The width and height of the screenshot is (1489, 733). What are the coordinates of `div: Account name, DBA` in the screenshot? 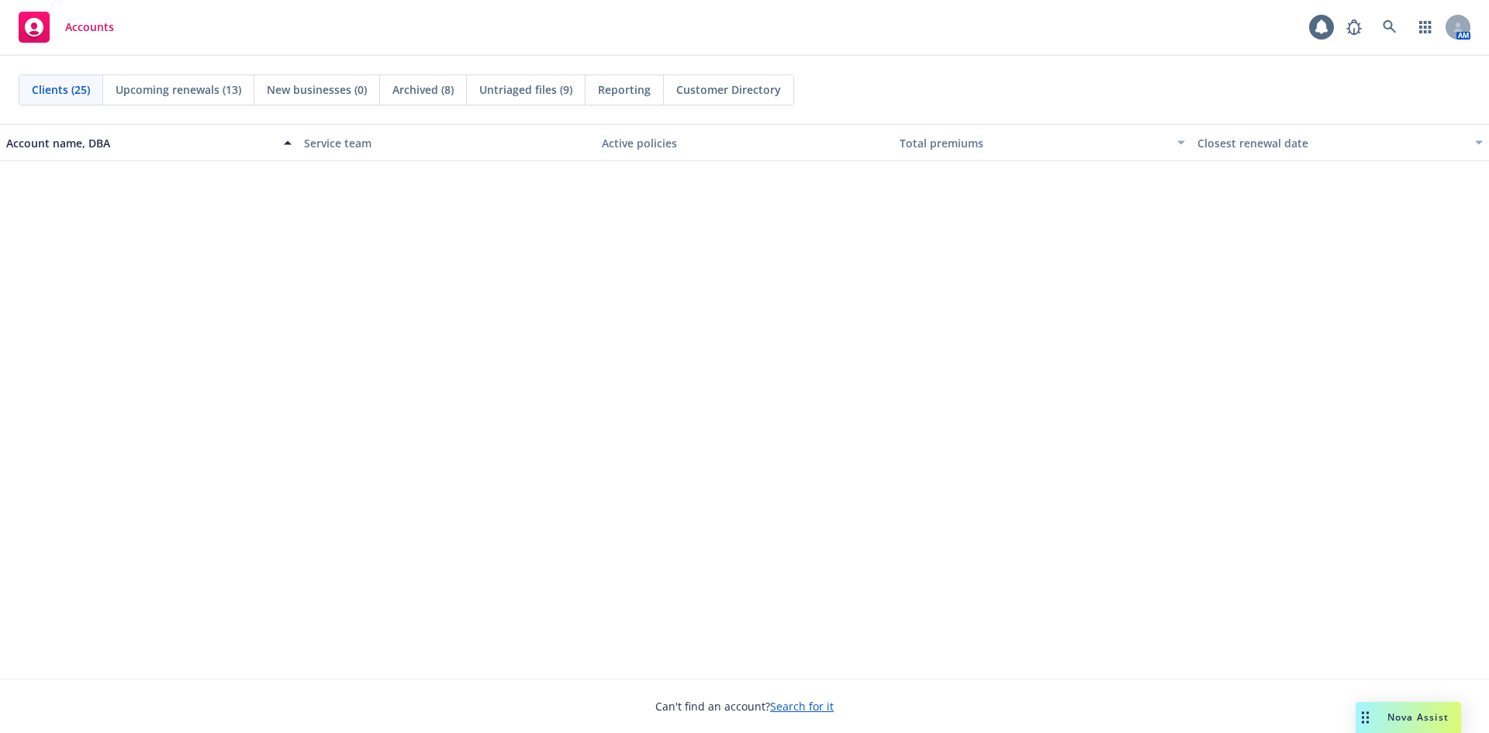 It's located at (140, 143).